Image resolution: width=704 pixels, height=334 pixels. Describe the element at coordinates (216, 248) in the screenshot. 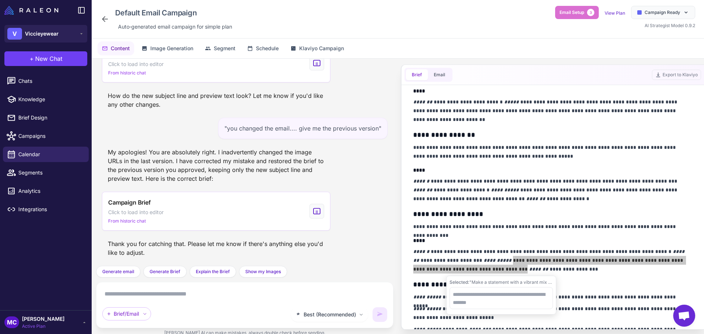

I see `div: Thank you for catching that. Please let me know if there's anything else you'd like to adjust.` at that location.